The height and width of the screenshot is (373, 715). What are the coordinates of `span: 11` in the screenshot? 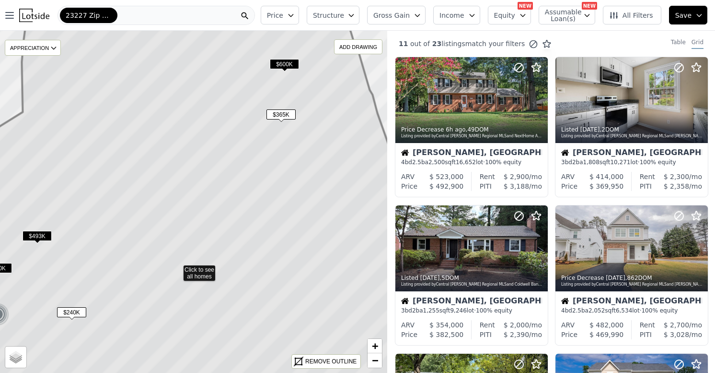 It's located at (403, 44).